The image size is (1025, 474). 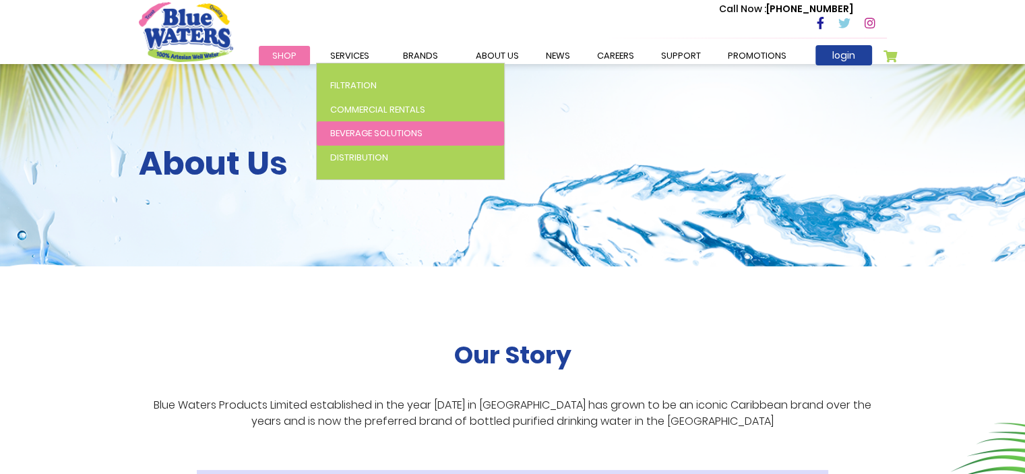 What do you see at coordinates (353, 85) in the screenshot?
I see `span: Filtration` at bounding box center [353, 85].